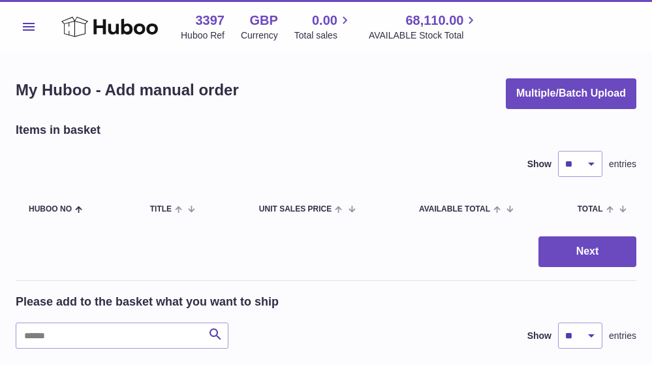  Describe the element at coordinates (210, 20) in the screenshot. I see `strong: 3397` at that location.